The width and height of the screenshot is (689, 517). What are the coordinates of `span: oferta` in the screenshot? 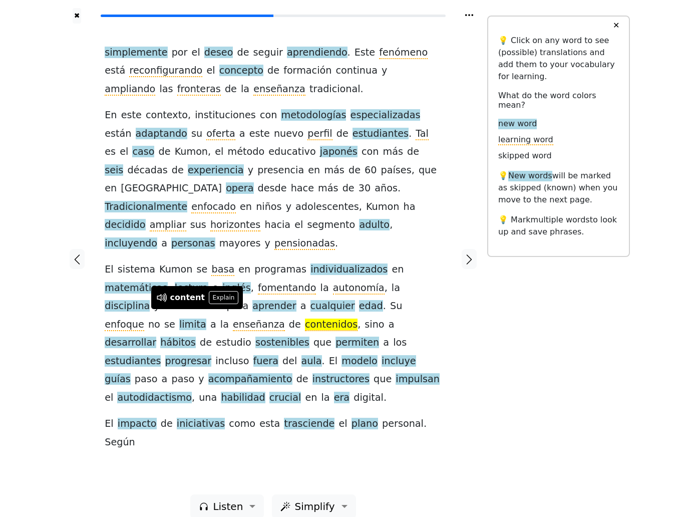 It's located at (220, 134).